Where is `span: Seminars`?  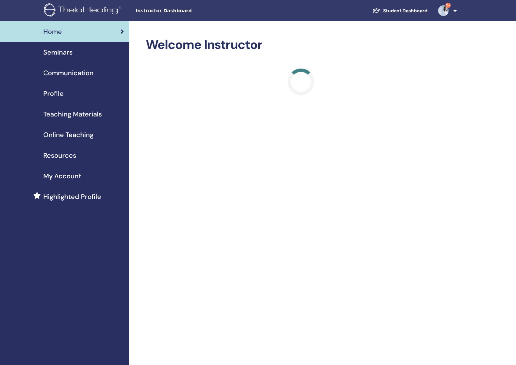
span: Seminars is located at coordinates (58, 52).